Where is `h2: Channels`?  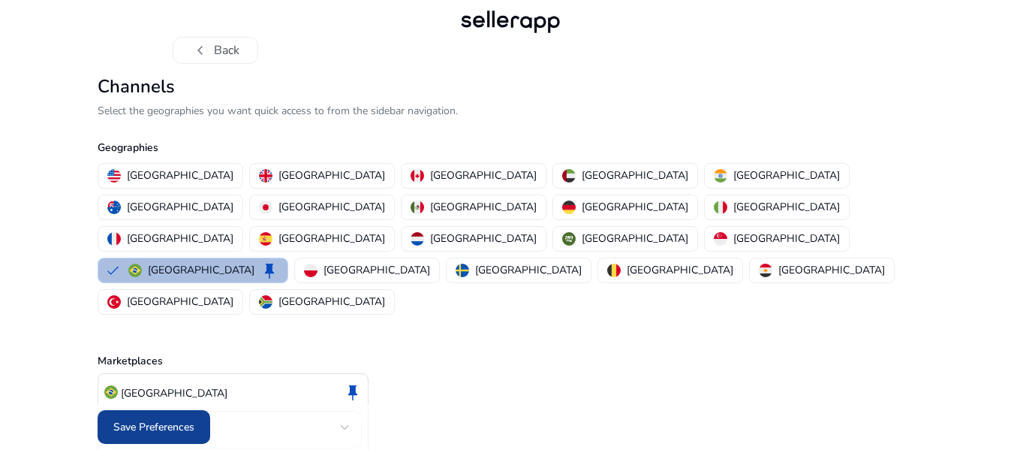
h2: Channels is located at coordinates (511, 86).